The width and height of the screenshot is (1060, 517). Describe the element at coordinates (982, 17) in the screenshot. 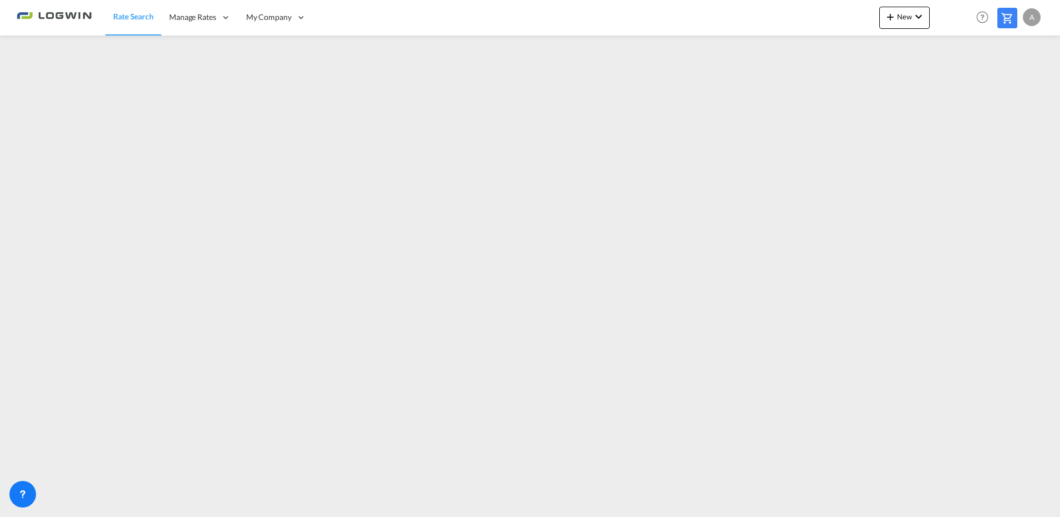

I see `span: Help` at that location.